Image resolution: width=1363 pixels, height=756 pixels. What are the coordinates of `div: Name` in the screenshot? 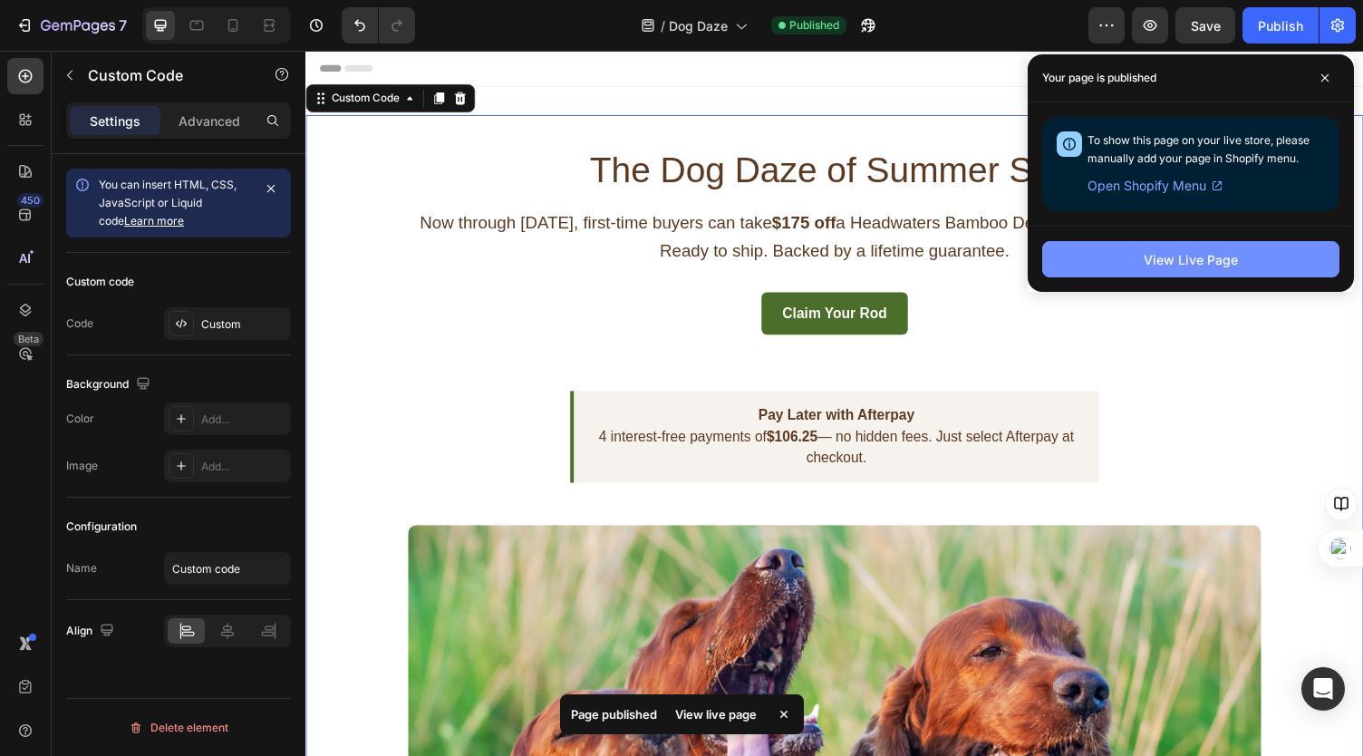 It's located at (82, 568).